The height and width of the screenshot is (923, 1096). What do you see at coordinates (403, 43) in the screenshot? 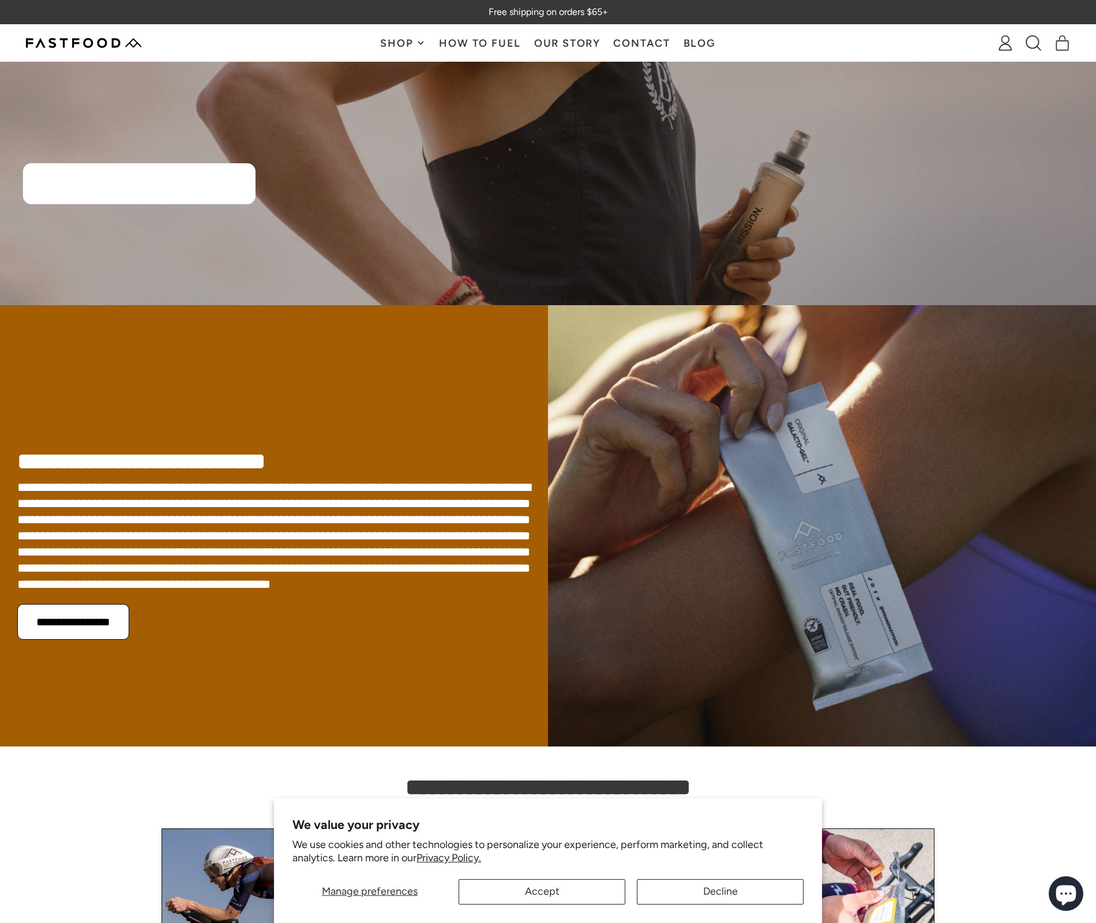
I see `button: Shop` at bounding box center [403, 43].